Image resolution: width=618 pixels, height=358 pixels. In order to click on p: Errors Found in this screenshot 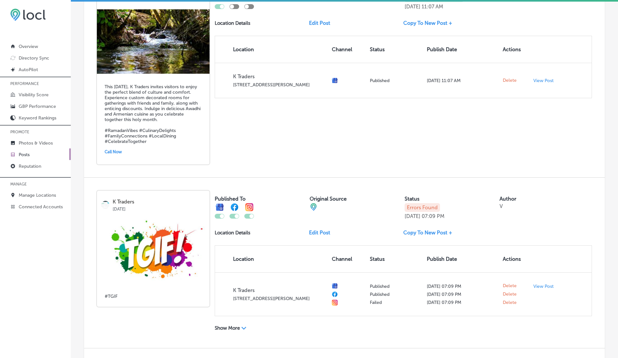, I will do `click(423, 207)`.